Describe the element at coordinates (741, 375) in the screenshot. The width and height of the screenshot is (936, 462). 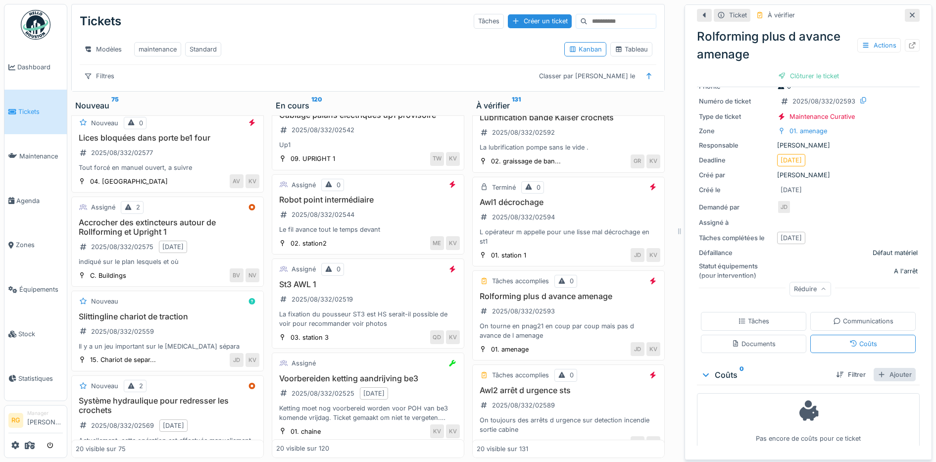
I see `sup: 0` at that location.